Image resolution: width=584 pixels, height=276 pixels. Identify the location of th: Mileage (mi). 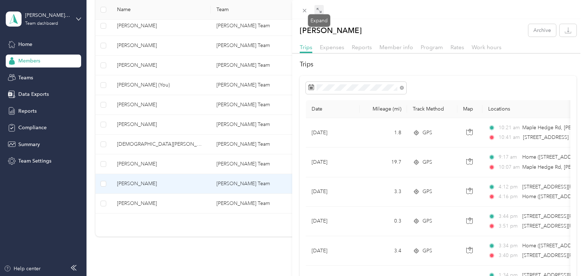
(383, 109).